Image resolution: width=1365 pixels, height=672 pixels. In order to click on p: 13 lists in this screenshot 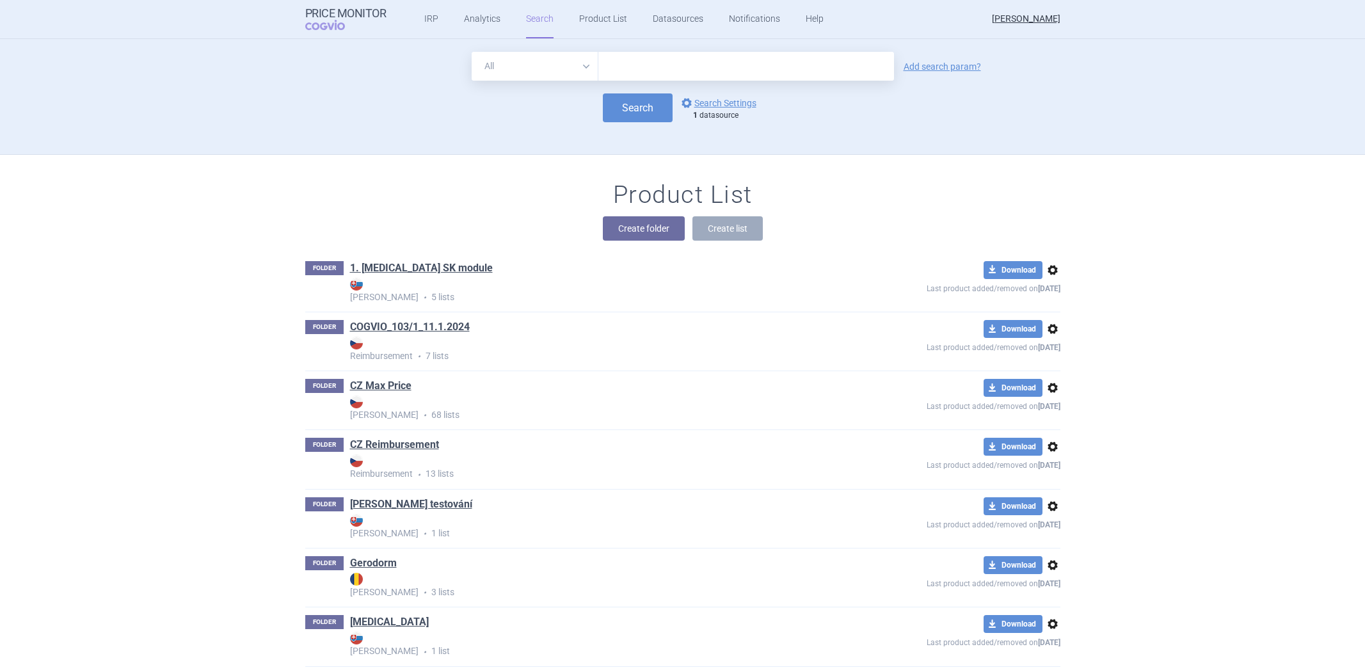, I will do `click(592, 467)`.